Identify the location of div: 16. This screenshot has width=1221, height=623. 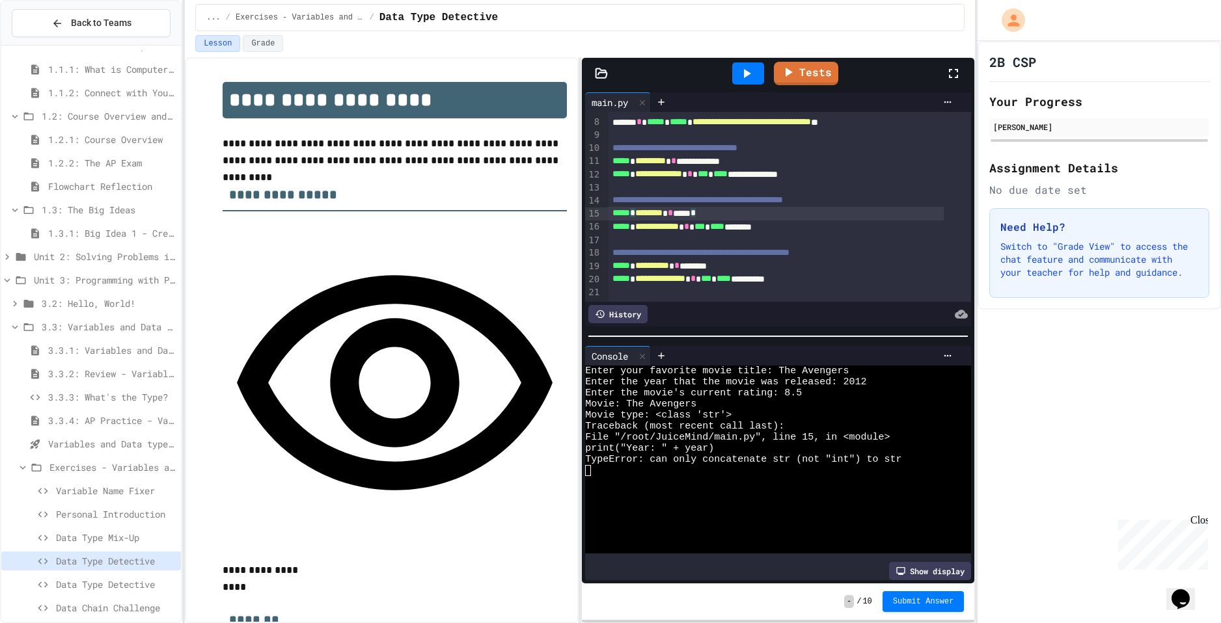
(593, 227).